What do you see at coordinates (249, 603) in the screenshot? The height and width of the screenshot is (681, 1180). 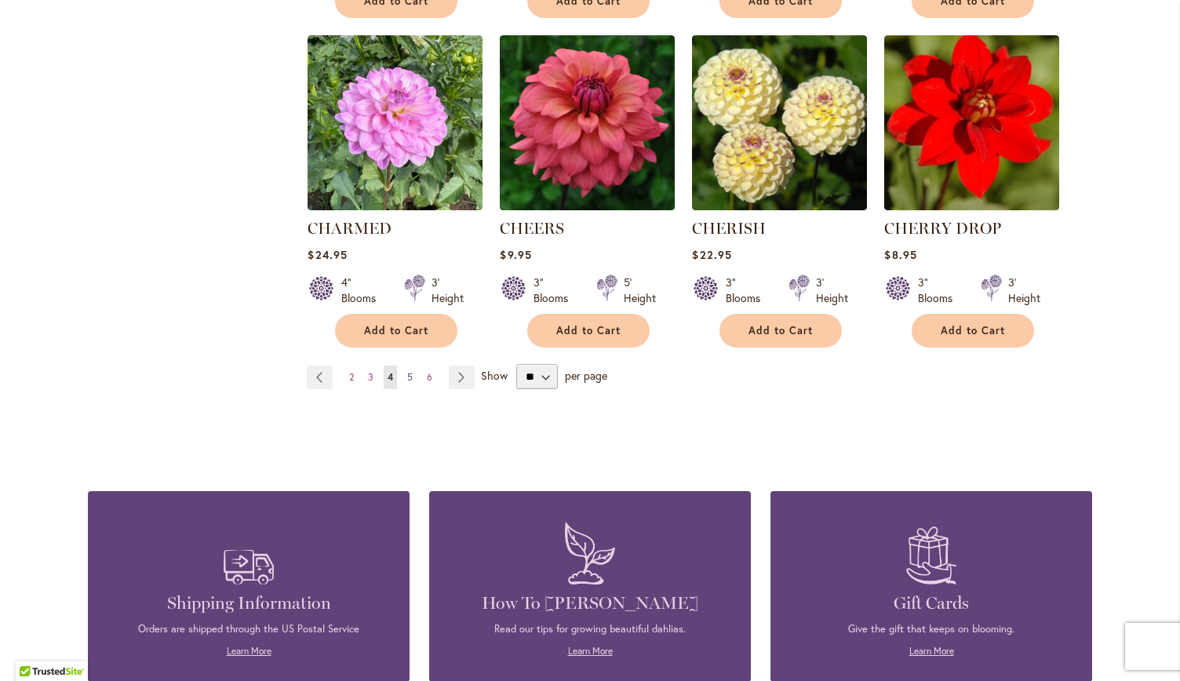 I see `h4: Shipping Information` at bounding box center [249, 603].